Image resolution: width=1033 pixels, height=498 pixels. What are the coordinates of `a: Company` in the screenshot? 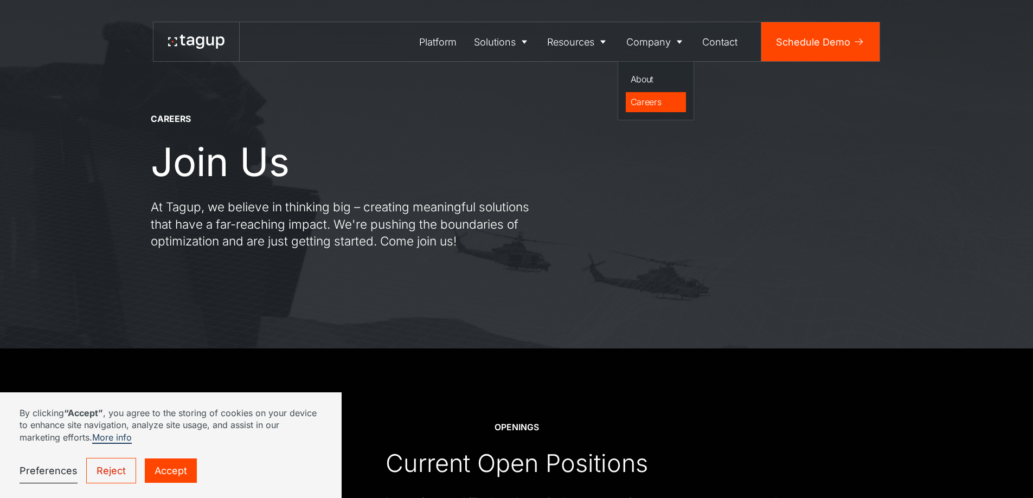 It's located at (655, 42).